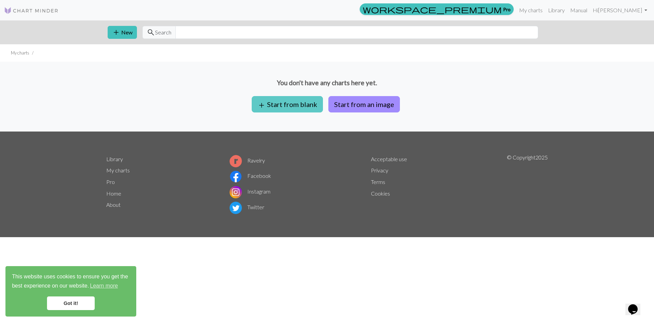  Describe the element at coordinates (104, 286) in the screenshot. I see `a: learn more about cookies` at that location.